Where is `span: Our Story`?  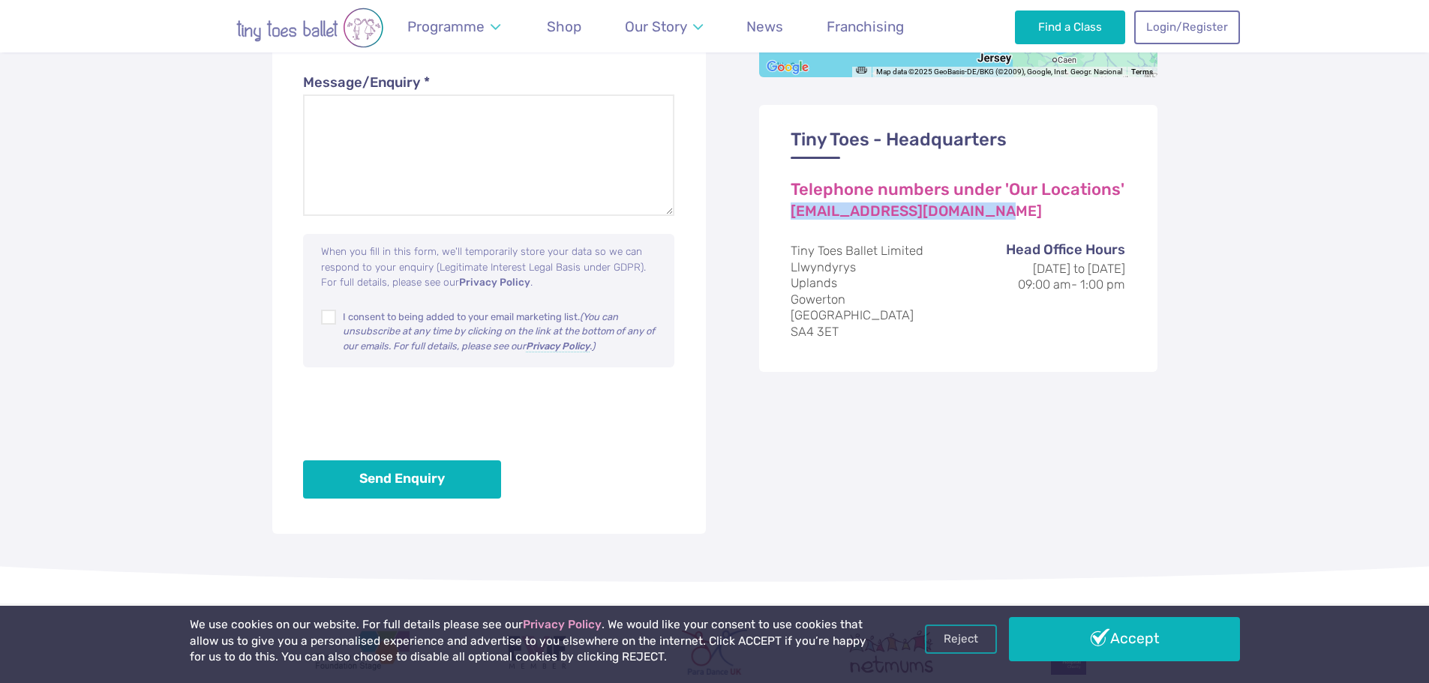 span: Our Story is located at coordinates (656, 26).